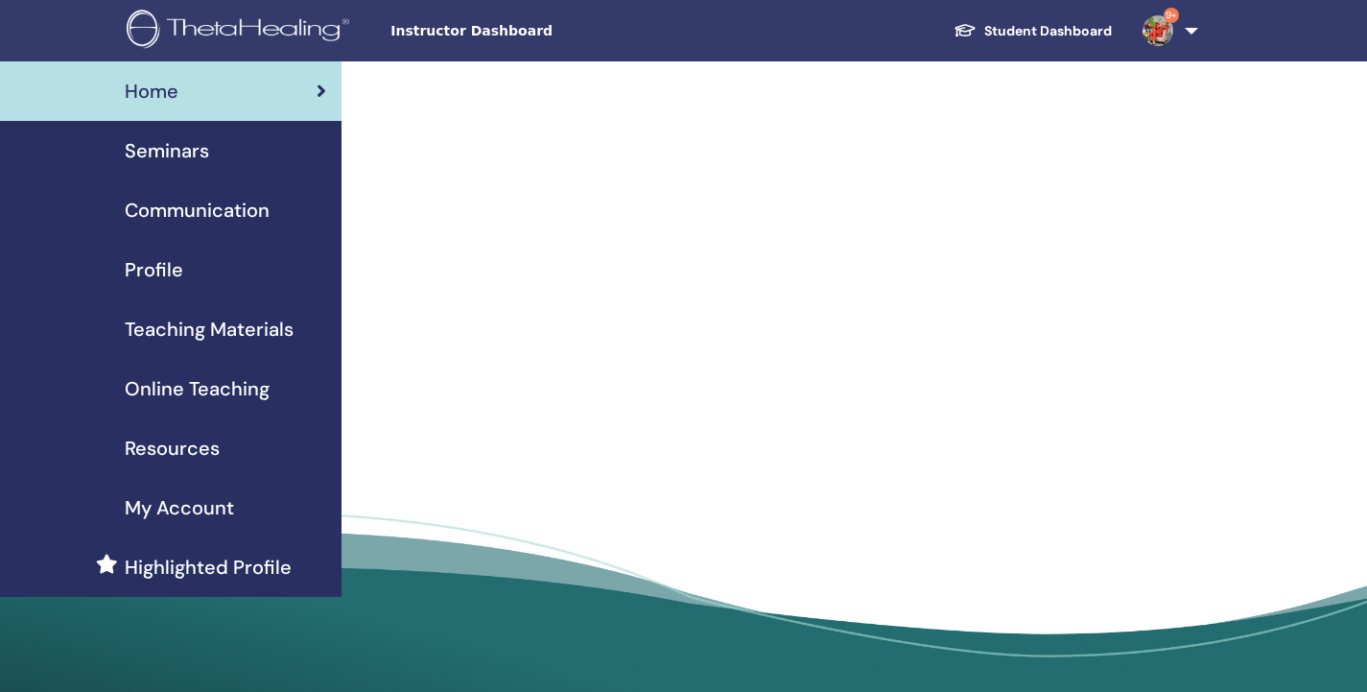 Image resolution: width=1367 pixels, height=692 pixels. Describe the element at coordinates (241, 31) in the screenshot. I see `img: logo.png` at that location.